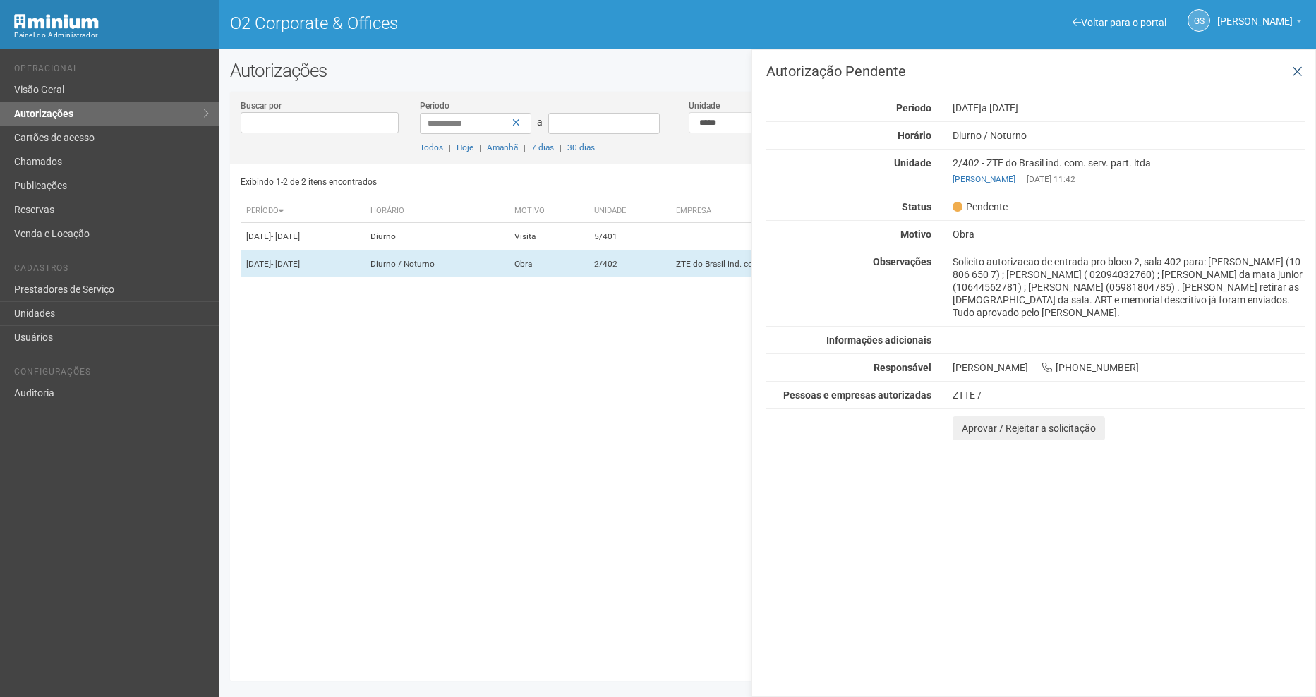 The width and height of the screenshot is (1316, 697). I want to click on th: Período, so click(303, 211).